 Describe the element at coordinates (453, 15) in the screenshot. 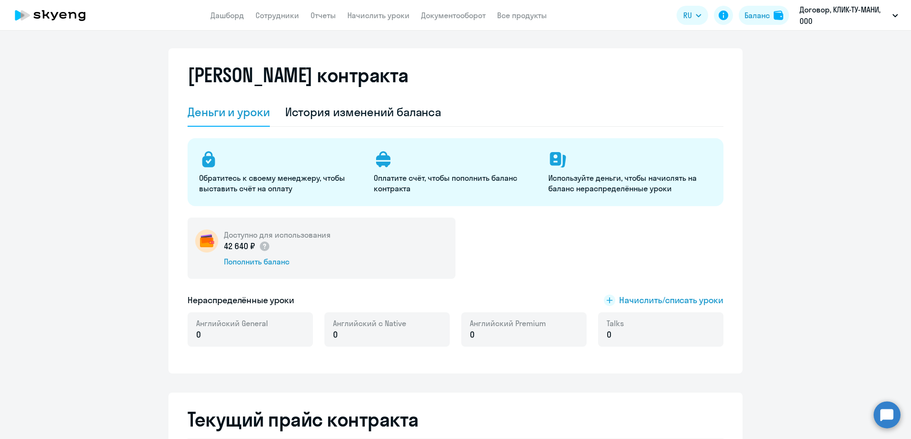

I see `a: Документооборот` at that location.